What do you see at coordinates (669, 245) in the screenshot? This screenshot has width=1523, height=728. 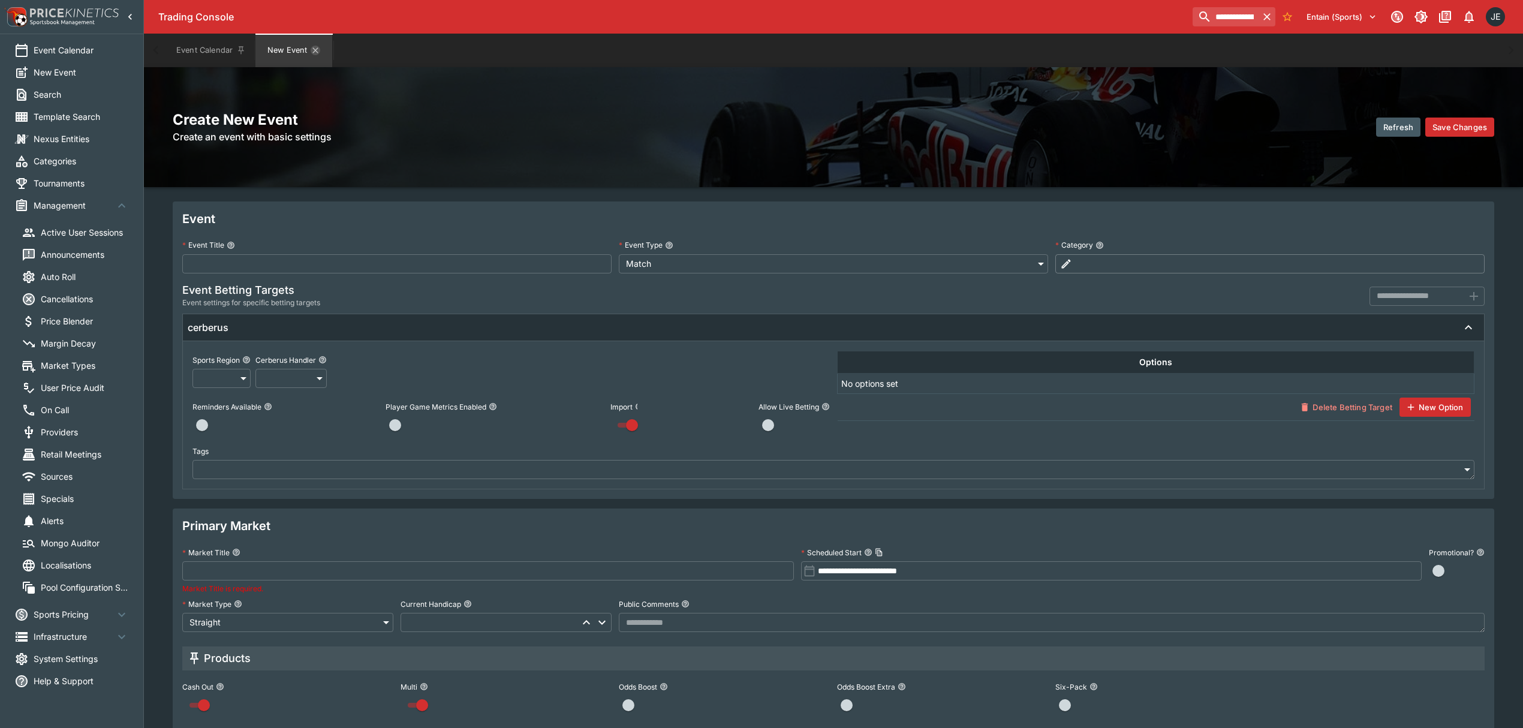 I see `button: Event Type` at bounding box center [669, 245].